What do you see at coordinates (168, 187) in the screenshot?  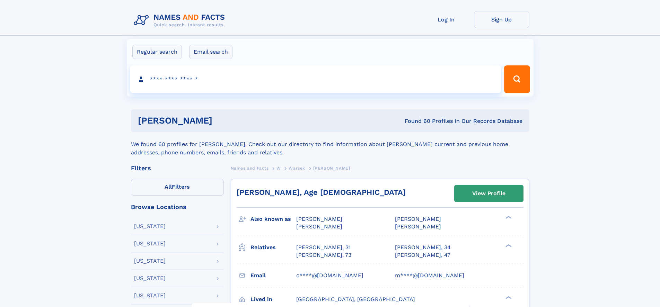 I see `span: All` at bounding box center [168, 187].